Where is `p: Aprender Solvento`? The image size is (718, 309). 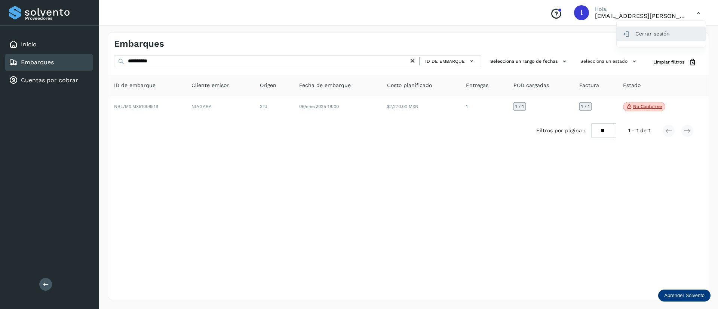
p: Aprender Solvento is located at coordinates (684, 296).